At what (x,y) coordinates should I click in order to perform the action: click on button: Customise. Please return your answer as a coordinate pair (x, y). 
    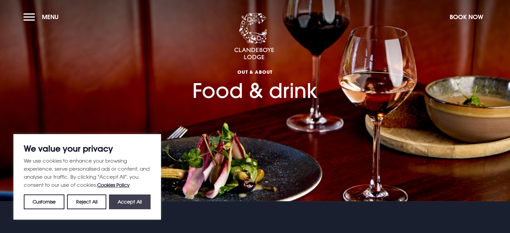
    Looking at the image, I should click on (44, 202).